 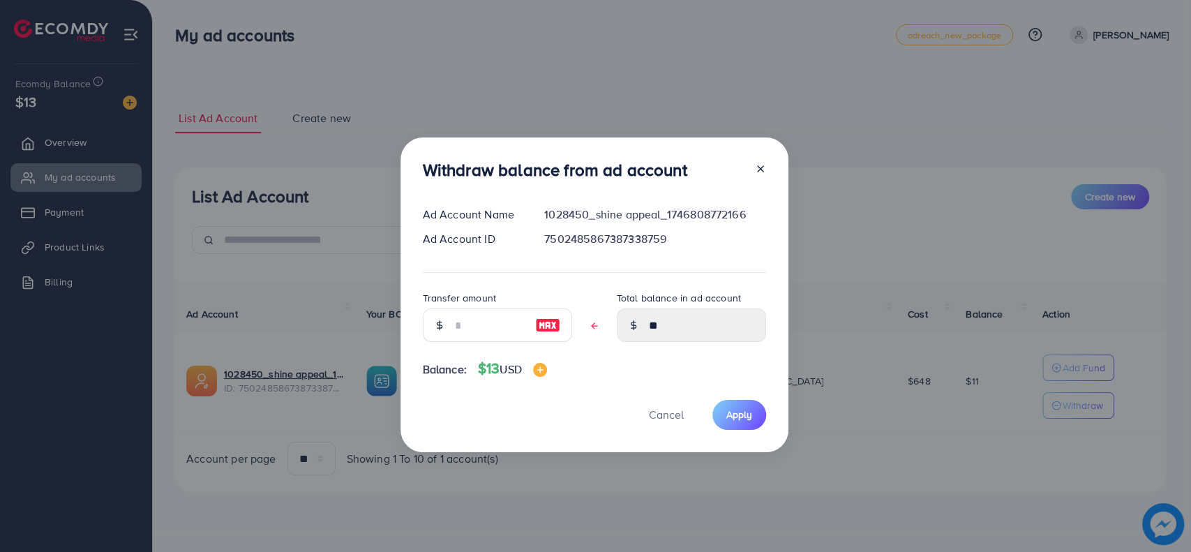 I want to click on div: 7502485867387338759, so click(x=654, y=239).